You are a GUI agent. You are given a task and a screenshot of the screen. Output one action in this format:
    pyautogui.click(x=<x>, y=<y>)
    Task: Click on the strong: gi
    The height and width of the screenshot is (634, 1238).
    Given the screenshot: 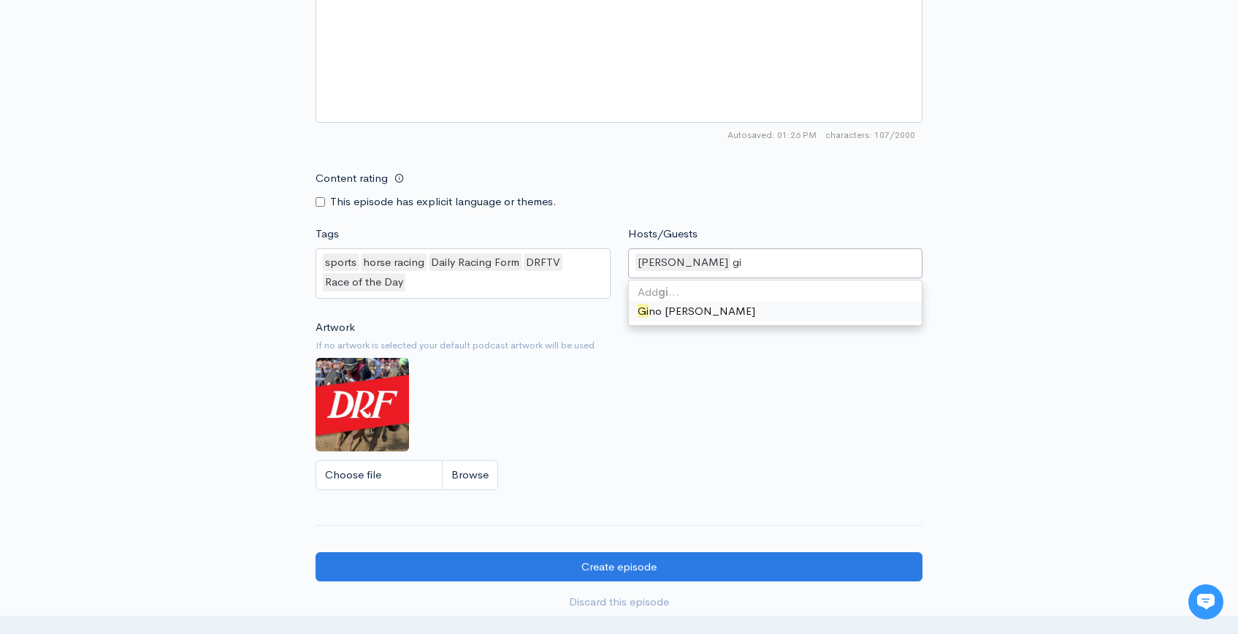 What is the action you would take?
    pyautogui.click(x=663, y=291)
    